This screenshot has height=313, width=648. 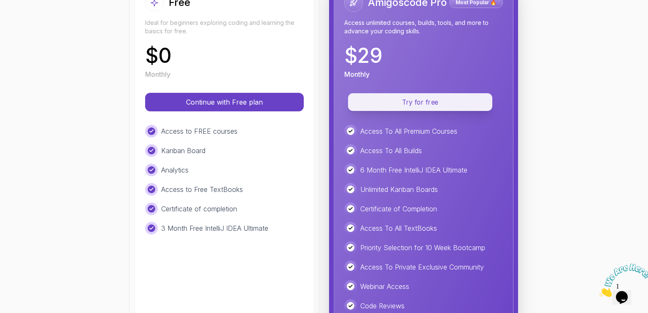 What do you see at coordinates (30, 20) in the screenshot?
I see `img: Chat attention grabber` at bounding box center [30, 20].